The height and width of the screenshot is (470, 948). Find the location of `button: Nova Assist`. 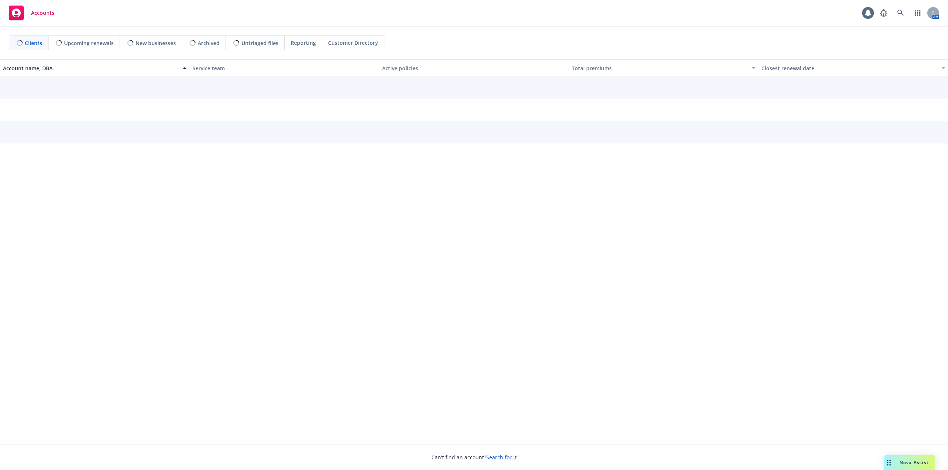

button: Nova Assist is located at coordinates (909, 463).